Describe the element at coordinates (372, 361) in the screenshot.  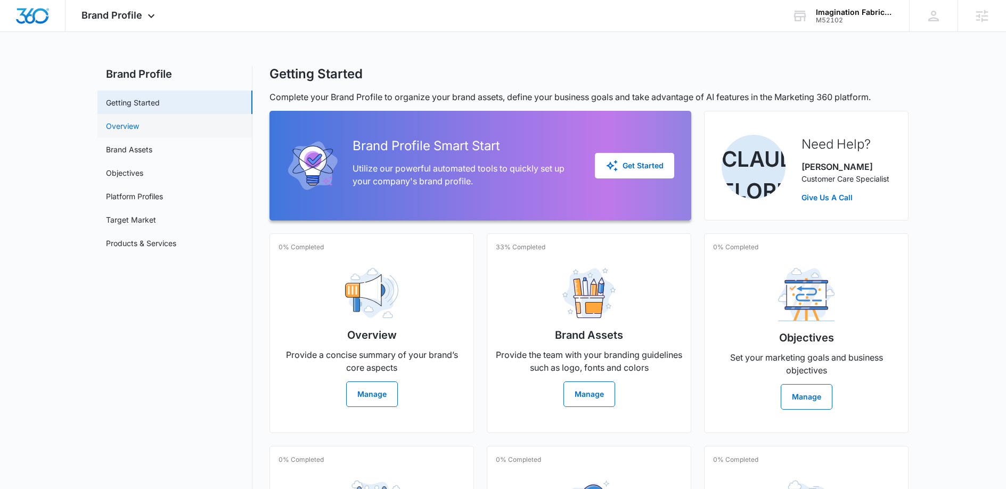
I see `p: Provide a concise summary of your brand’s core aspects` at that location.